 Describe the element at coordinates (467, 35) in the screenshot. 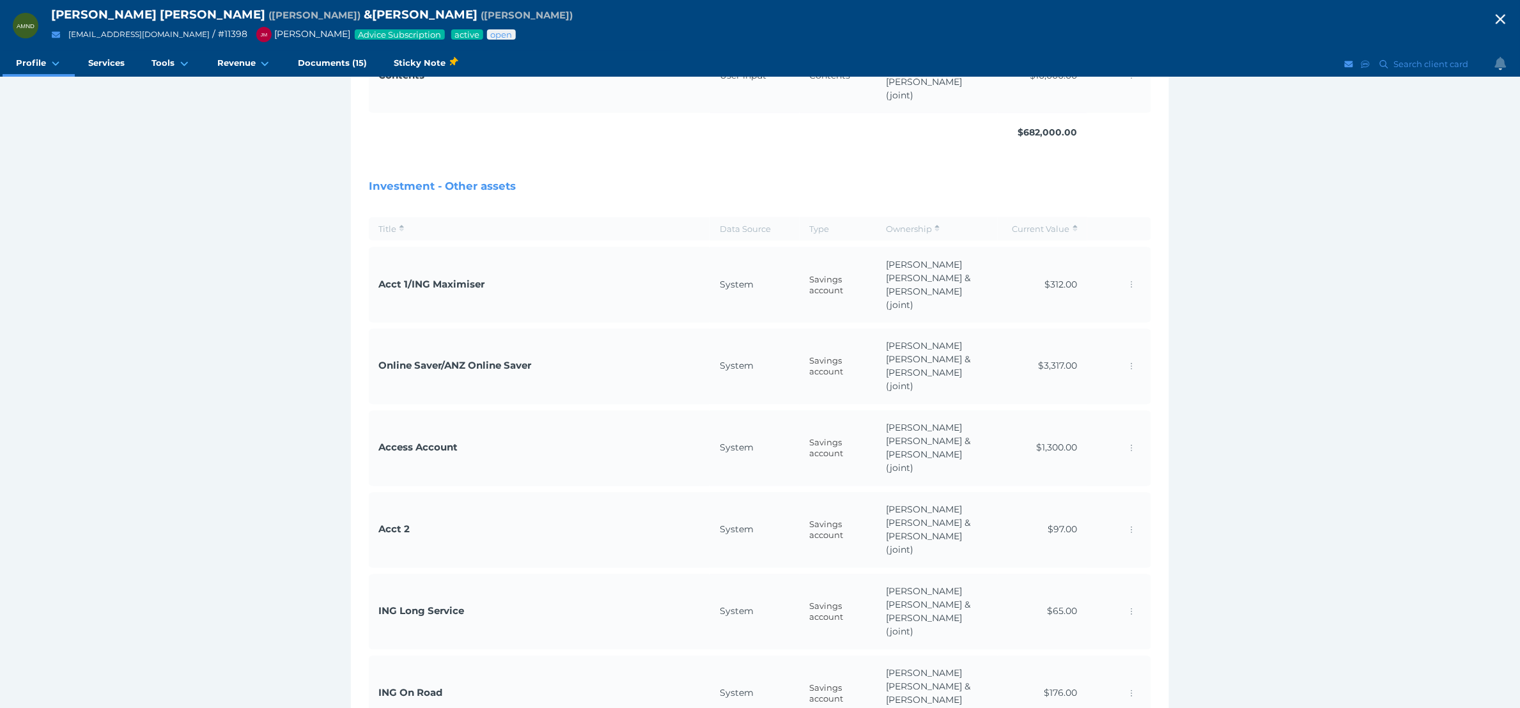

I see `span: Service package status: Active service agreement in place` at that location.